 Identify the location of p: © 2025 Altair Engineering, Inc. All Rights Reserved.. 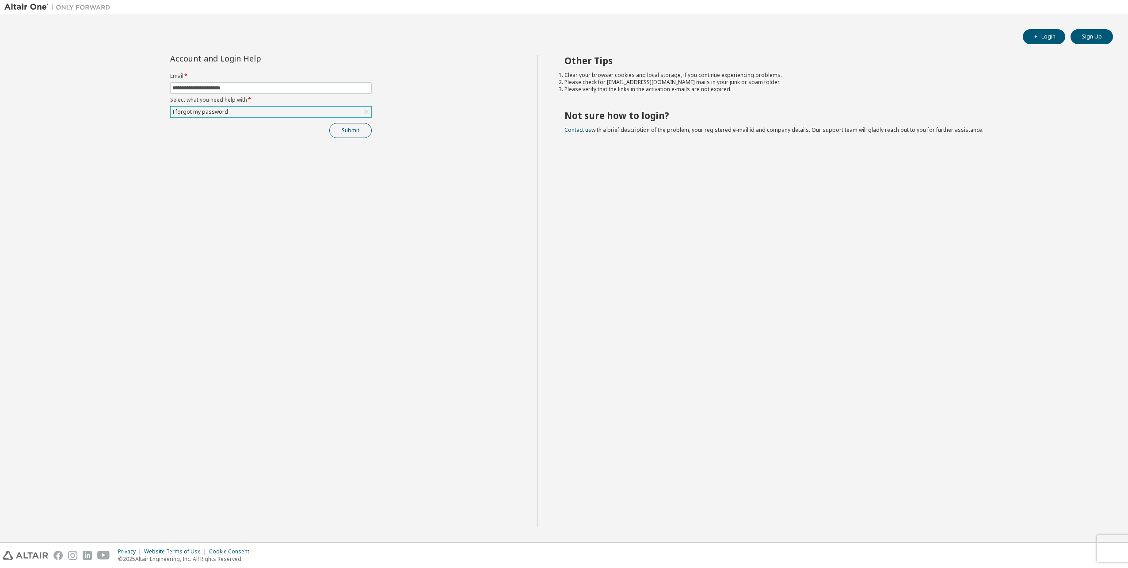
(186, 558).